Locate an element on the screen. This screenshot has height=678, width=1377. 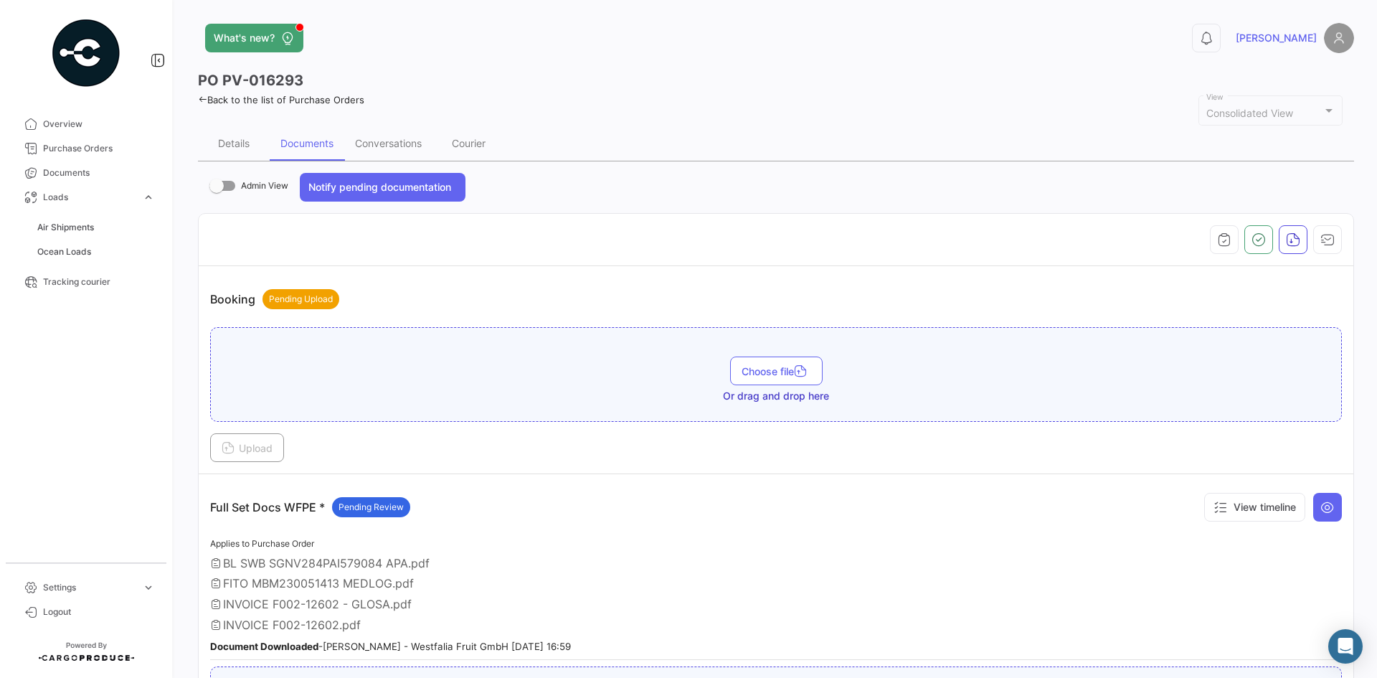
button: Notify pending documentation is located at coordinates (382, 187).